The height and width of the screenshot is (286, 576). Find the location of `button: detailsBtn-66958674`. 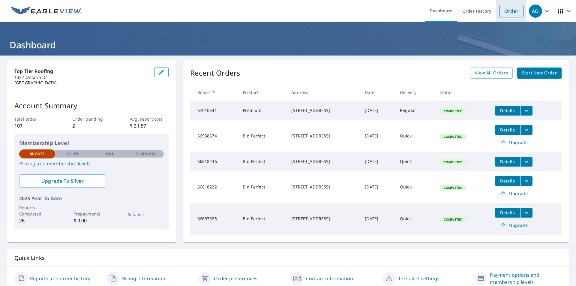

button: detailsBtn-66958674 is located at coordinates (508, 130).